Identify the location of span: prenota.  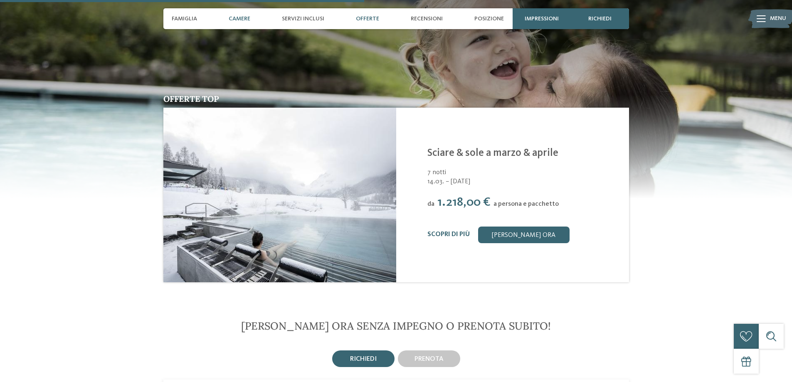
(429, 359).